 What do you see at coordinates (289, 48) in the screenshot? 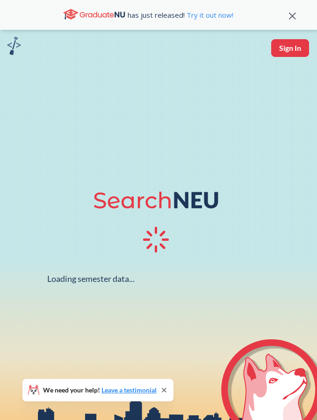
I see `button: Sign In` at bounding box center [289, 48].